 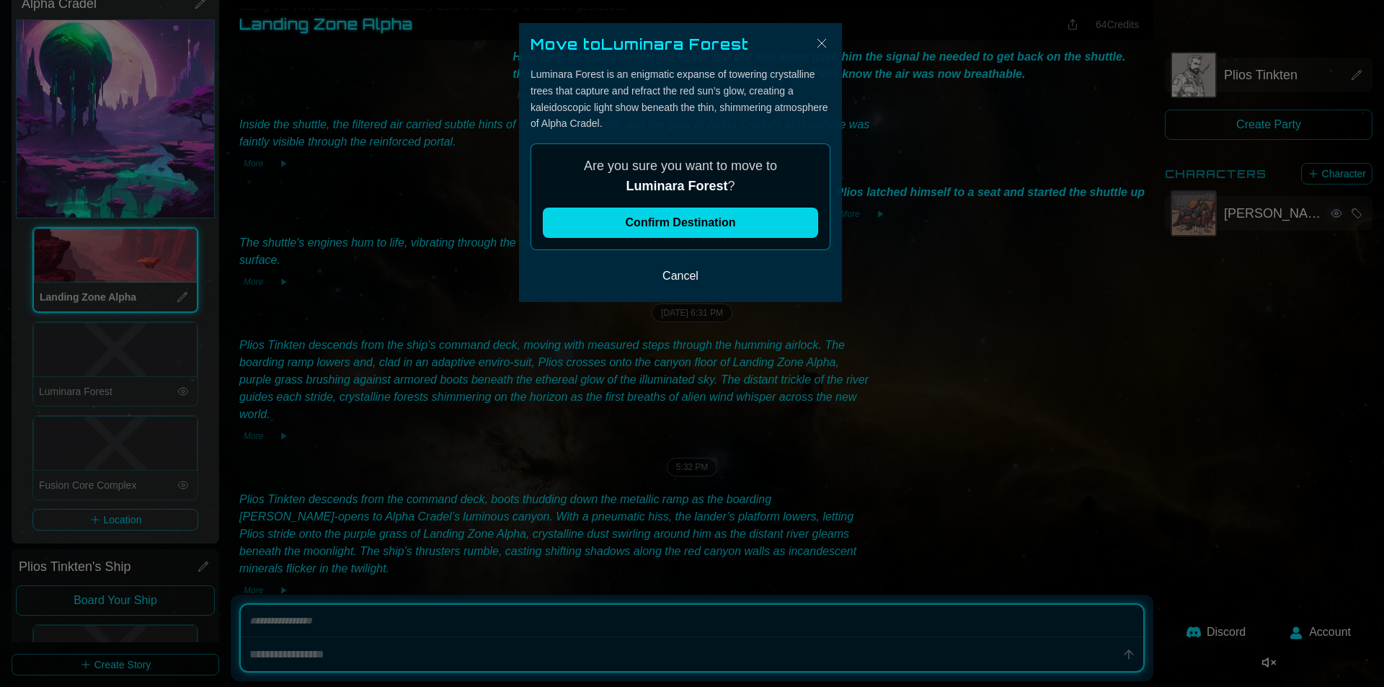 What do you see at coordinates (680, 176) in the screenshot?
I see `p: Are you sure you want to move to ?` at bounding box center [680, 176].